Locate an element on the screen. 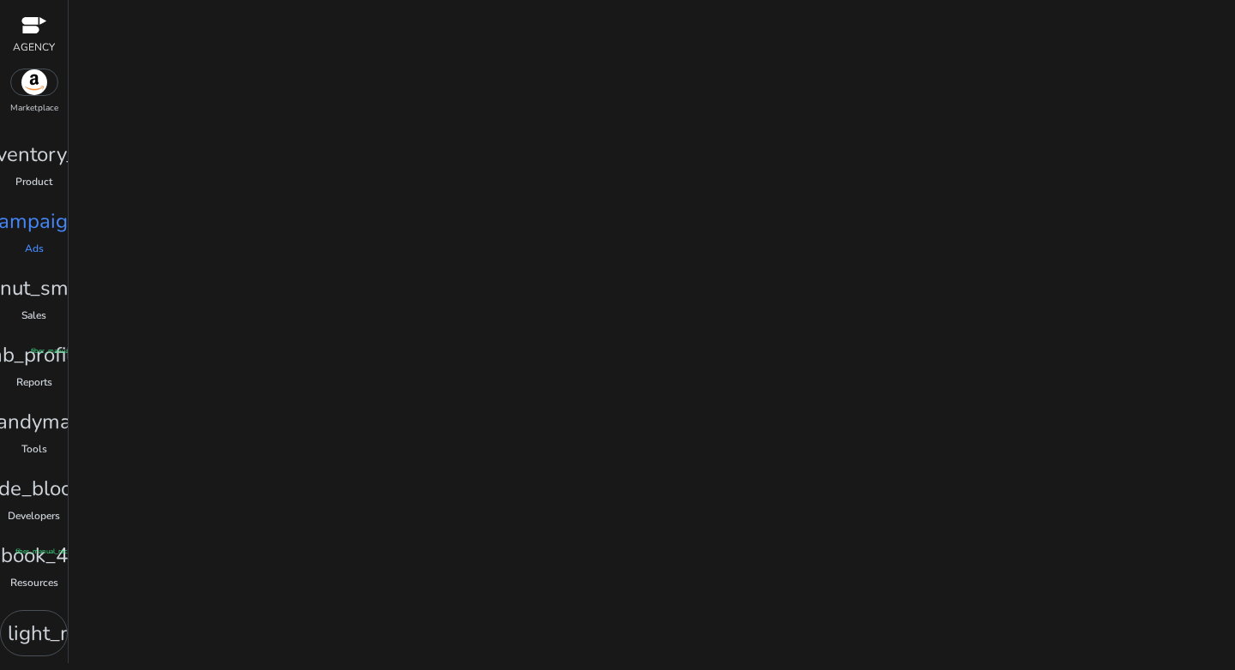  p: Resources is located at coordinates (34, 583).